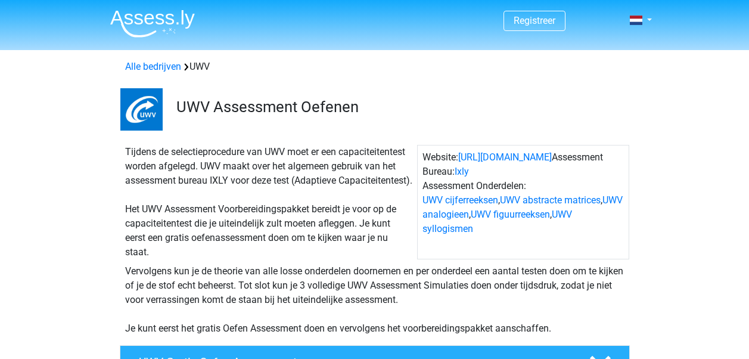  What do you see at coordinates (462, 171) in the screenshot?
I see `a: Ixly` at bounding box center [462, 171].